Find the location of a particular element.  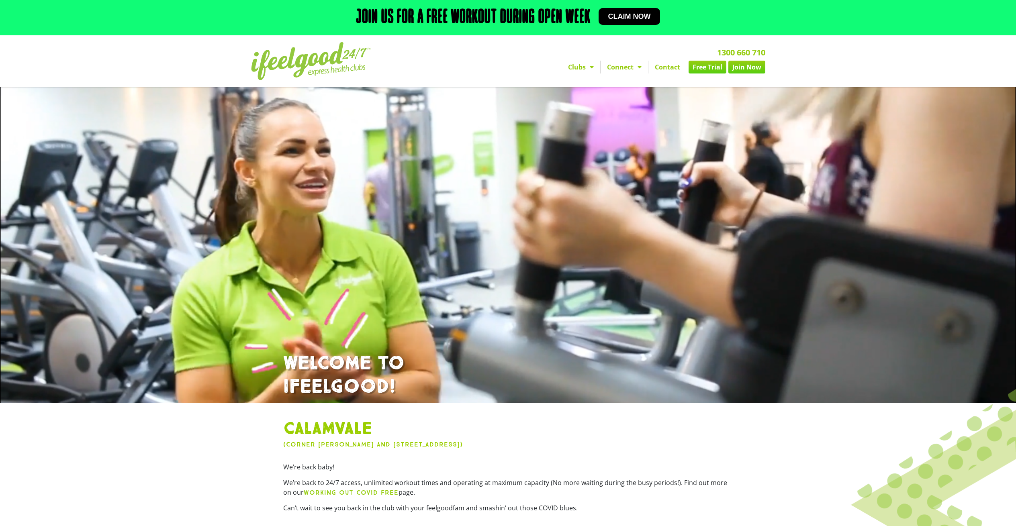

a: Connect is located at coordinates (624, 67).